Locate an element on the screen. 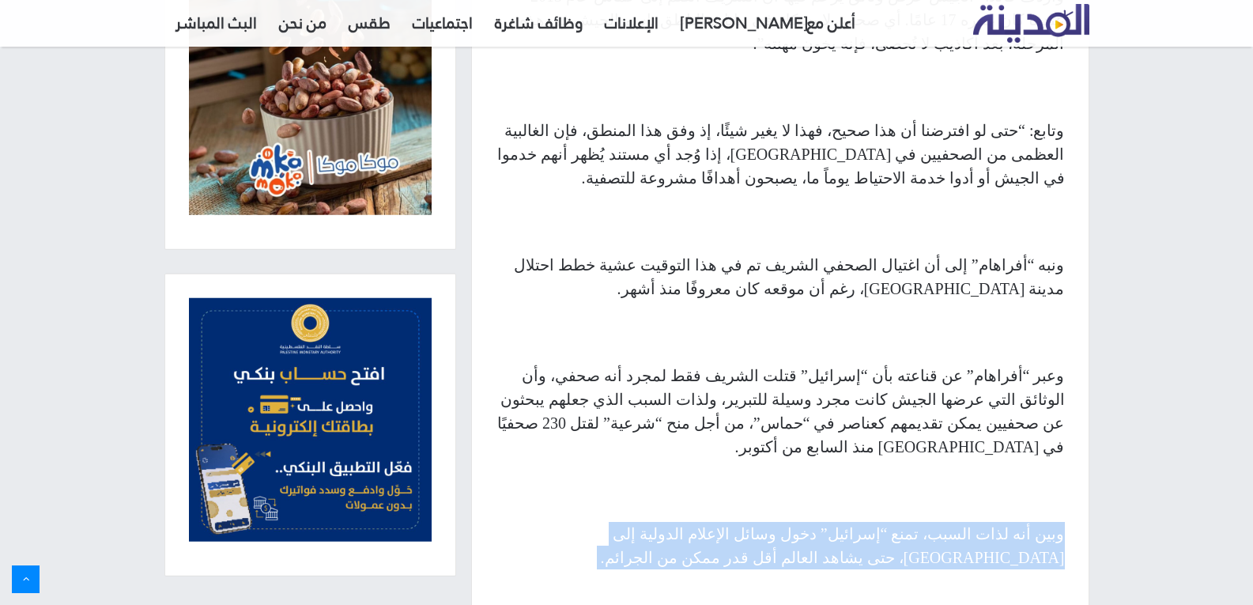 This screenshot has height=605, width=1253. p: وعبر “أفراهام” عن قناعته بأن “إسرائيل” قتلت الشريف فقط لمجرد أنه صحفي، وأن الوثائق التي عرضها الج... is located at coordinates (780, 411).